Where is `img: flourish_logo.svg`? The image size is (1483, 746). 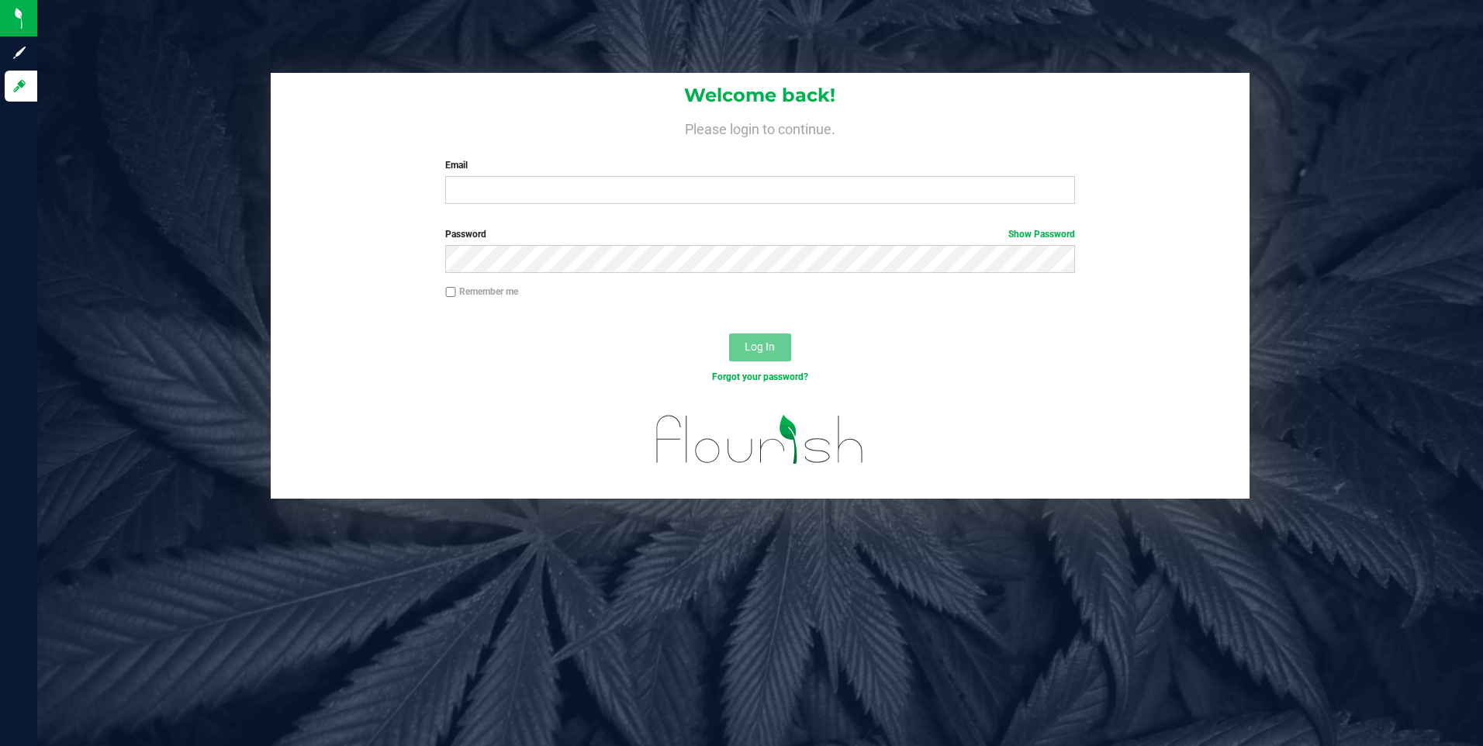
img: flourish_logo.svg is located at coordinates (760, 440).